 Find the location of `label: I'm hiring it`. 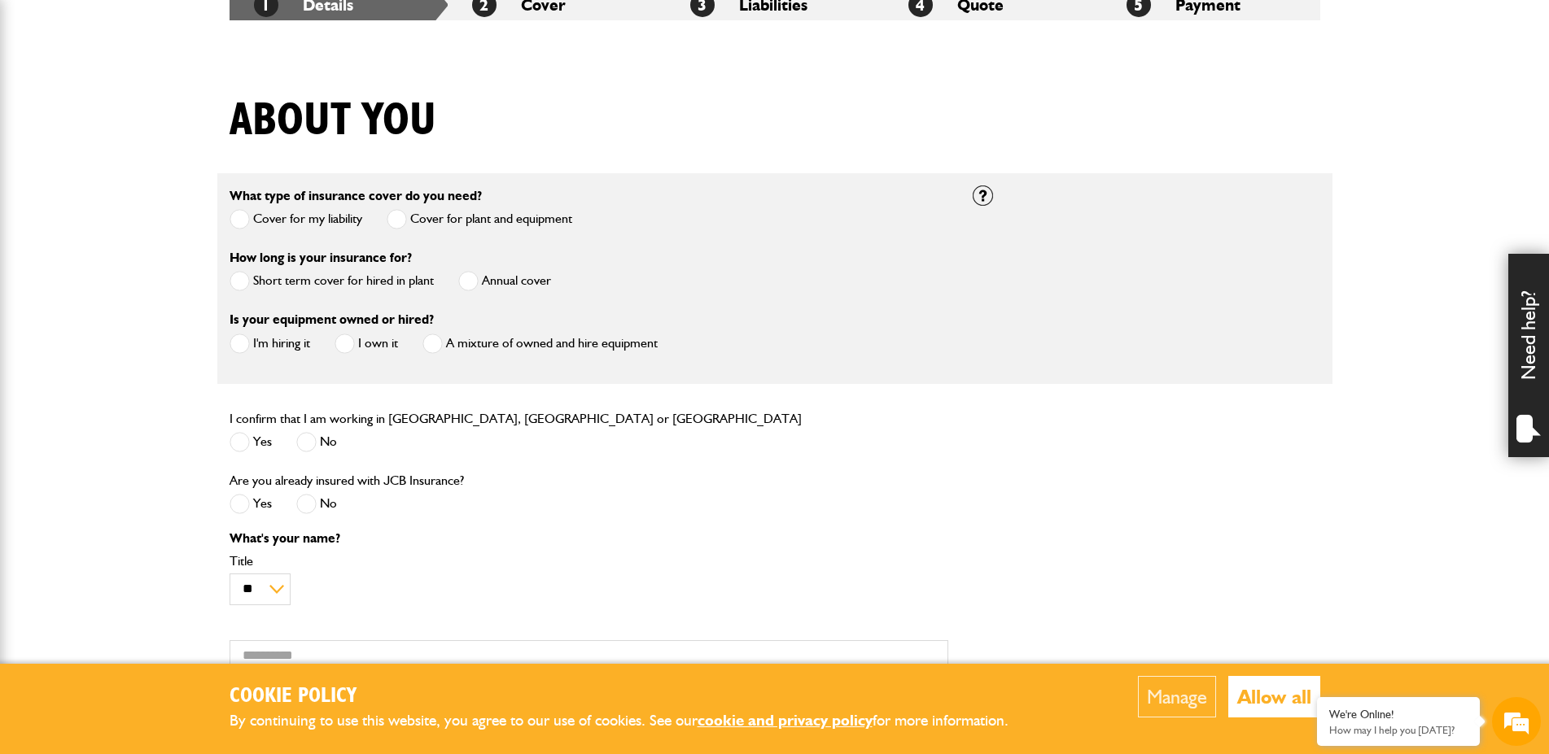

label: I'm hiring it is located at coordinates (269, 343).